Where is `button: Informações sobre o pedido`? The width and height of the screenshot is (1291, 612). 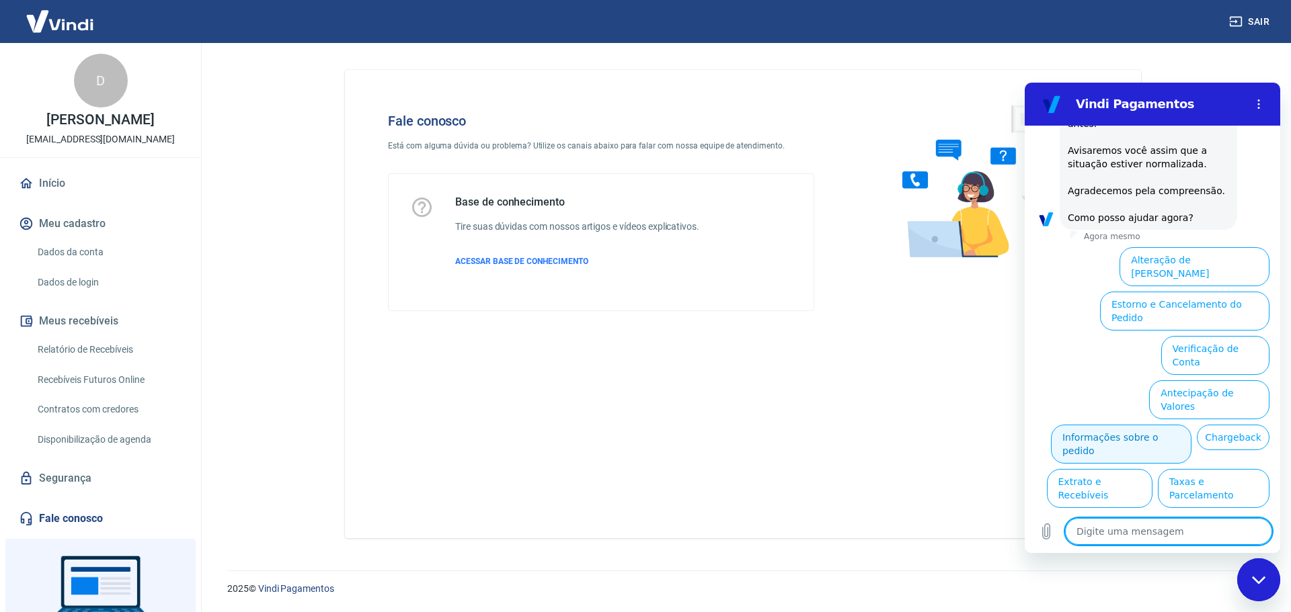
button: Informações sobre o pedido is located at coordinates (96, 362).